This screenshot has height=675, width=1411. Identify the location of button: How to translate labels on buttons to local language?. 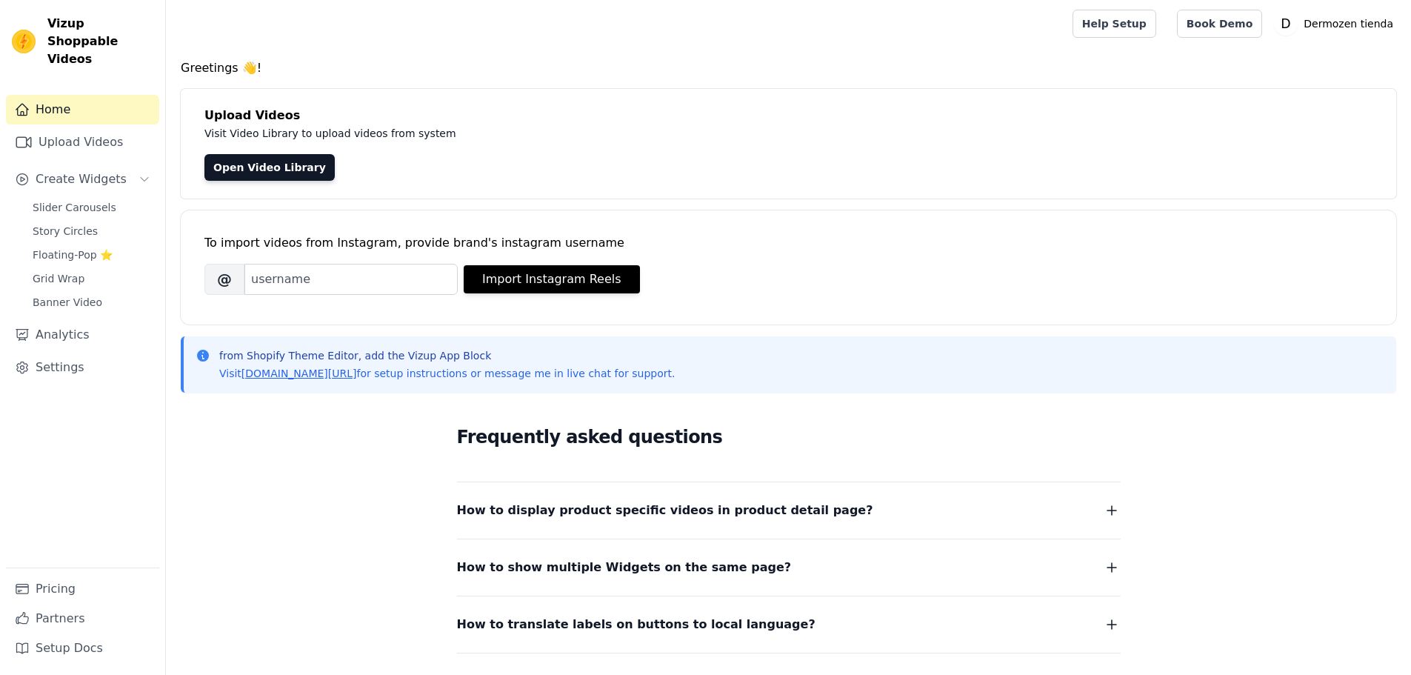
(789, 625).